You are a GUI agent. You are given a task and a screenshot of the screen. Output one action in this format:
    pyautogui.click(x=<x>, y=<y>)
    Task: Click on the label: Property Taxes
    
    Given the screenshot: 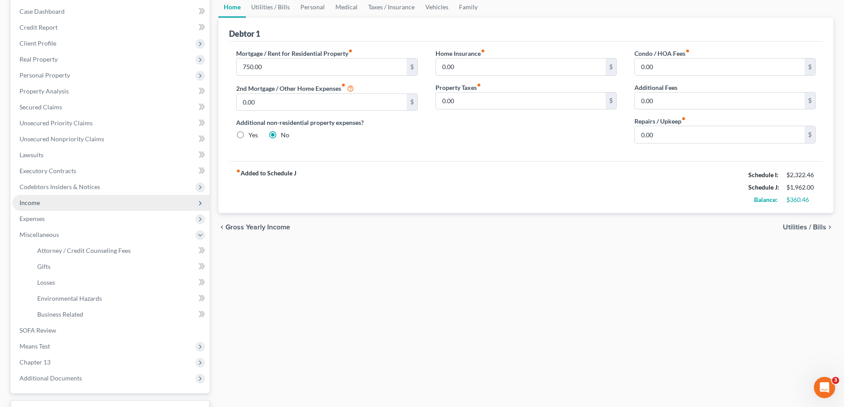 What is the action you would take?
    pyautogui.click(x=458, y=87)
    